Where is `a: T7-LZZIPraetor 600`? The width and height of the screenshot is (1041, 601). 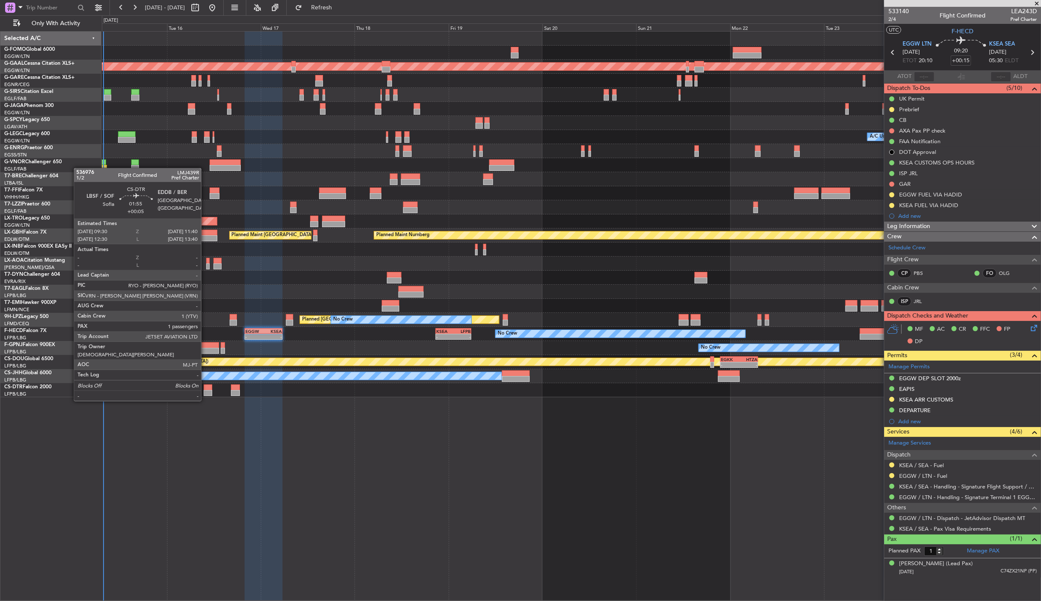
a: T7-LZZIPraetor 600 is located at coordinates (27, 204).